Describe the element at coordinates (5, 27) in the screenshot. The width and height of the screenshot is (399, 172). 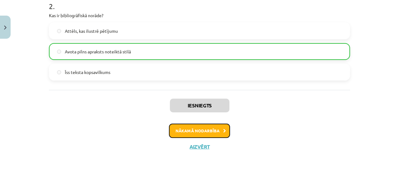
I see `img: icon-close-lesson-0947bae3869378f0d4975bcd49f059093ad1ed9edebbc8119c70593378902aed.svg` at that location.